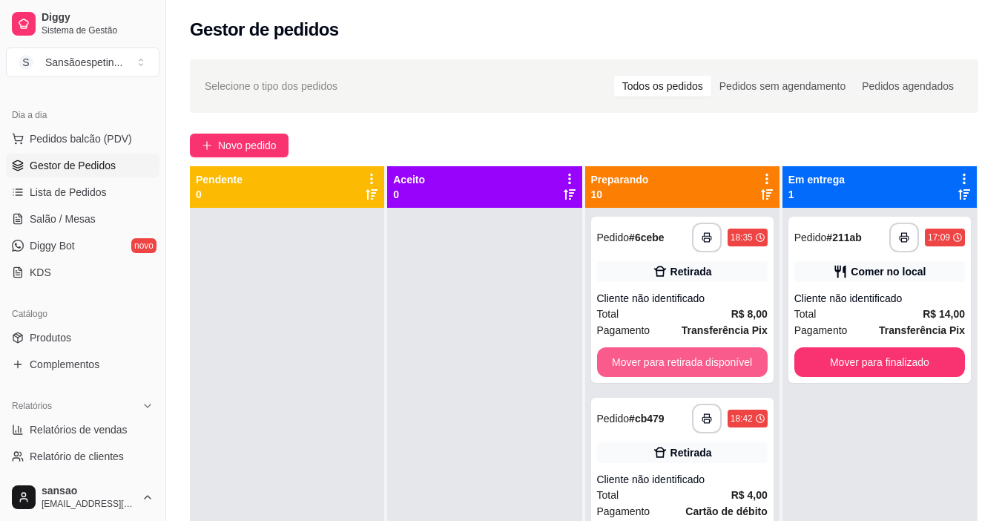 The width and height of the screenshot is (1002, 521). What do you see at coordinates (888, 272) in the screenshot?
I see `div: Comer no local` at bounding box center [888, 272].